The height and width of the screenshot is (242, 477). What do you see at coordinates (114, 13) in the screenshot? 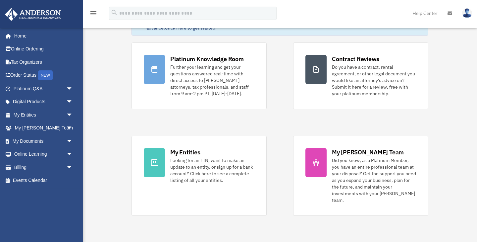
I see `i: search` at bounding box center [114, 13].